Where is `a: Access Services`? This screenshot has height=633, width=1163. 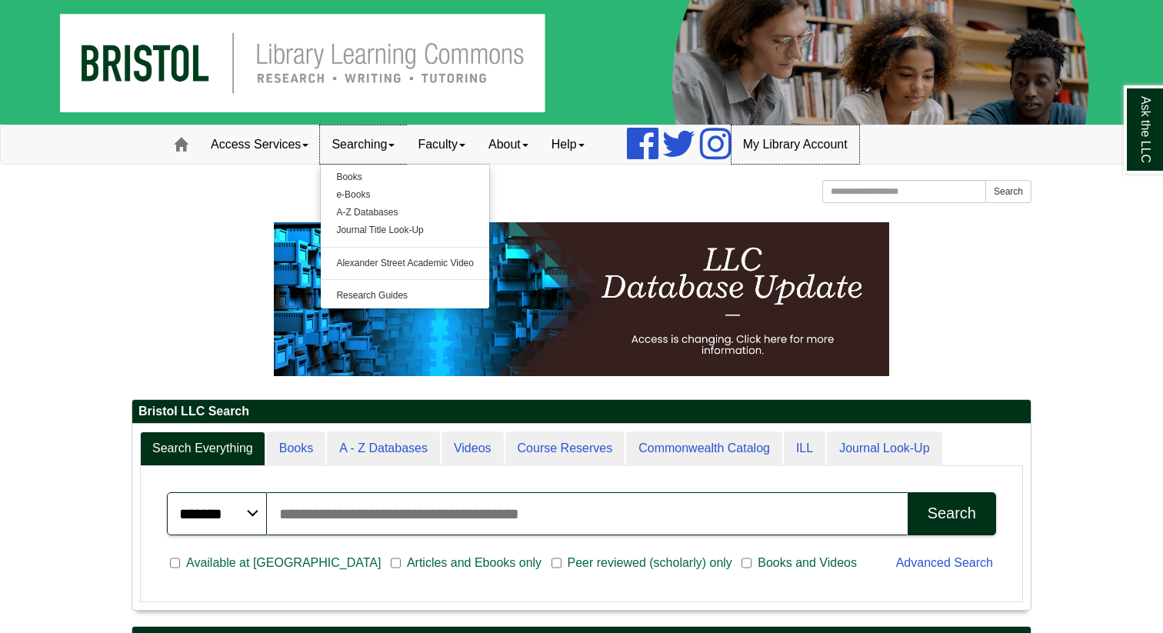
a: Access Services is located at coordinates (259, 145).